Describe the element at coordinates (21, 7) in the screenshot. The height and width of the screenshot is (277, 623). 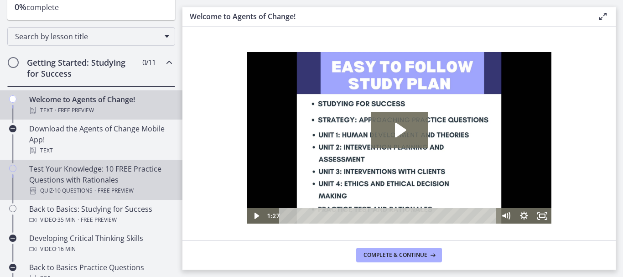
I see `span: 0%` at that location.